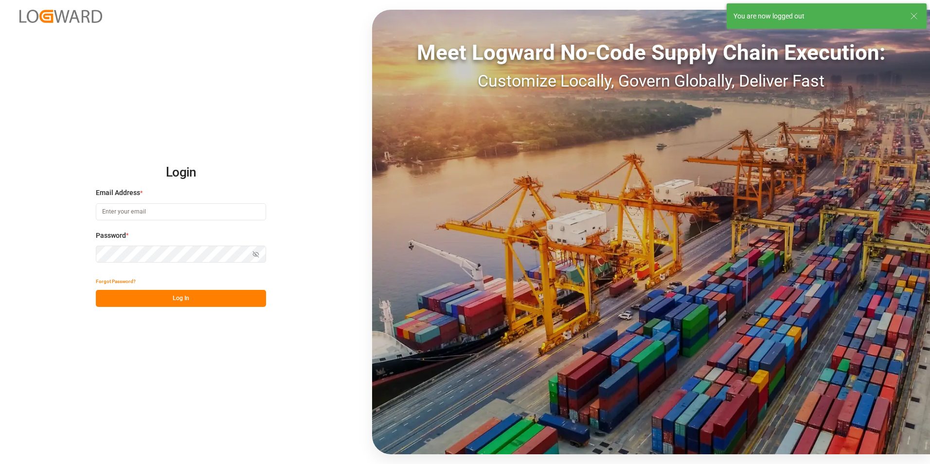 Image resolution: width=930 pixels, height=464 pixels. What do you see at coordinates (116, 281) in the screenshot?
I see `button: Forgot Password?` at bounding box center [116, 281].